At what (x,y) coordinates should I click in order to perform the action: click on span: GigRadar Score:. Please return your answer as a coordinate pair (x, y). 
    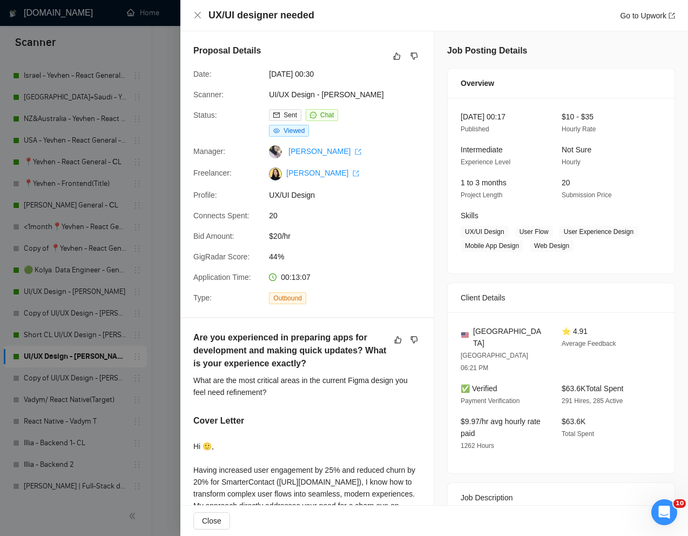
    Looking at the image, I should click on (221, 257).